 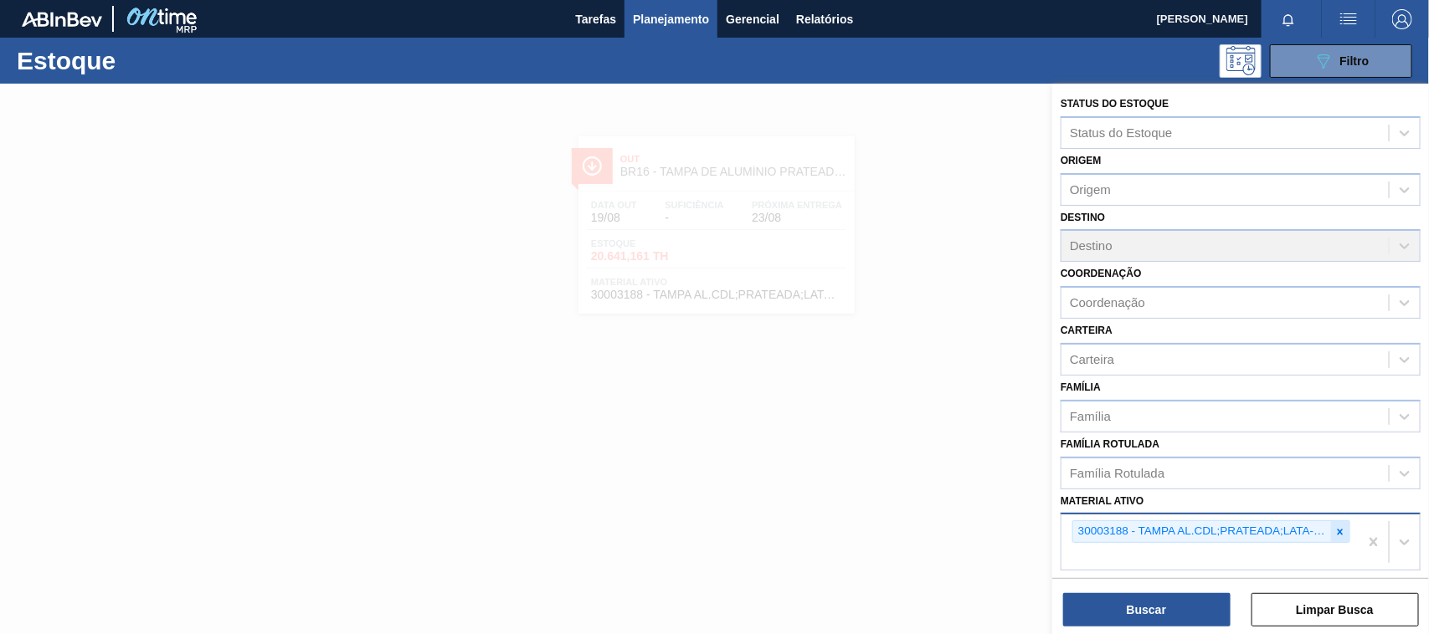 I want to click on label: Origem, so click(x=1080, y=161).